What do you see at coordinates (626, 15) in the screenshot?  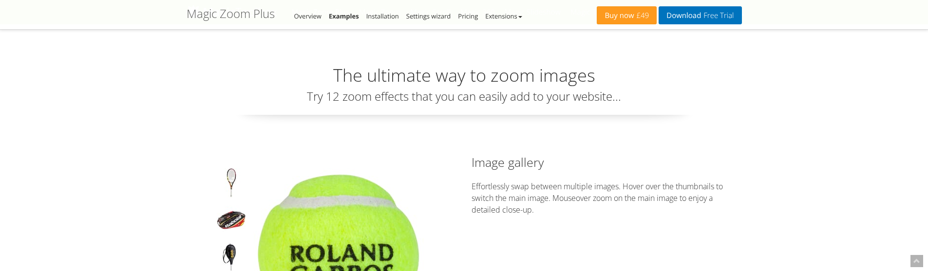 I see `a: Buy now£49` at bounding box center [626, 15].